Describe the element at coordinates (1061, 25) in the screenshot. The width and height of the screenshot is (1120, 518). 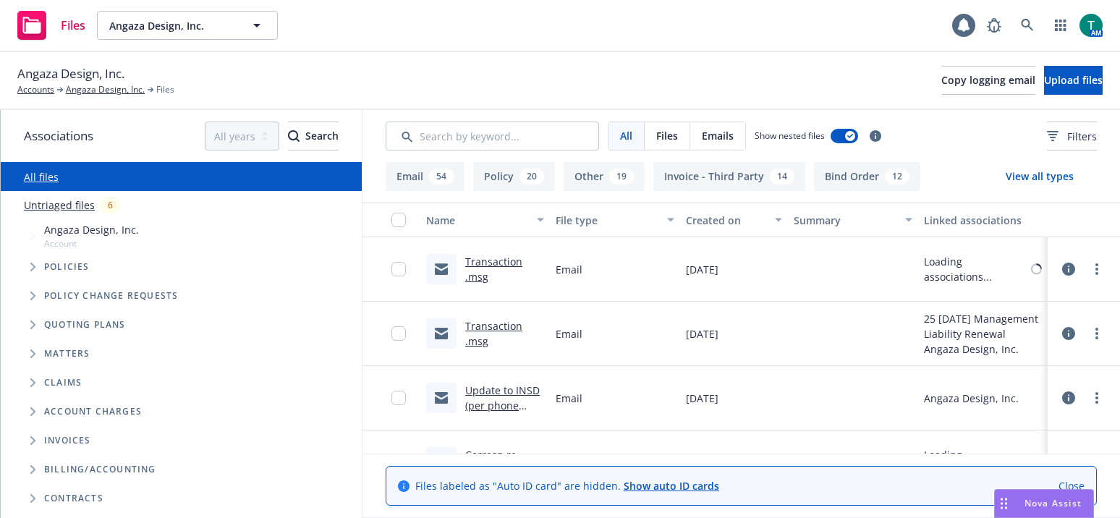
I see `a: Switch app` at that location.